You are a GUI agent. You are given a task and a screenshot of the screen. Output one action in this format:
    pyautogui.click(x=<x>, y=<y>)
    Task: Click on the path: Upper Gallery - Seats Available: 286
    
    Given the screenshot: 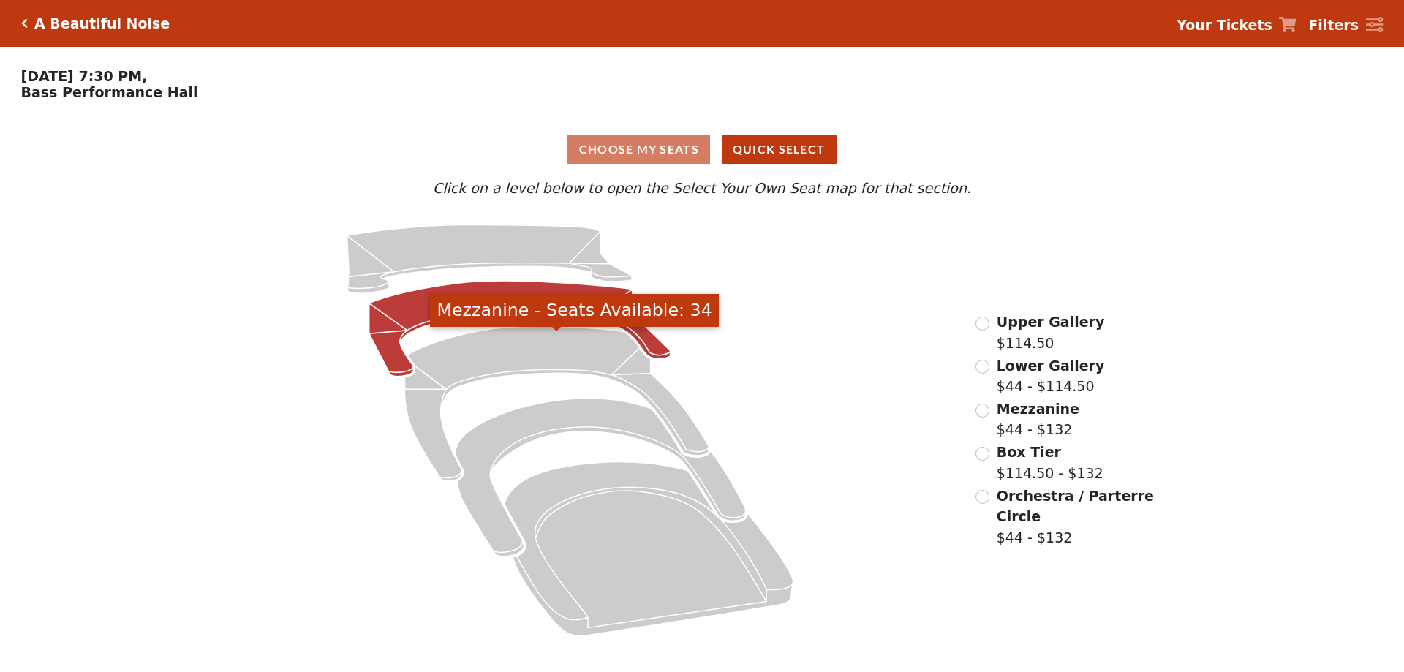 What is the action you would take?
    pyautogui.click(x=490, y=260)
    